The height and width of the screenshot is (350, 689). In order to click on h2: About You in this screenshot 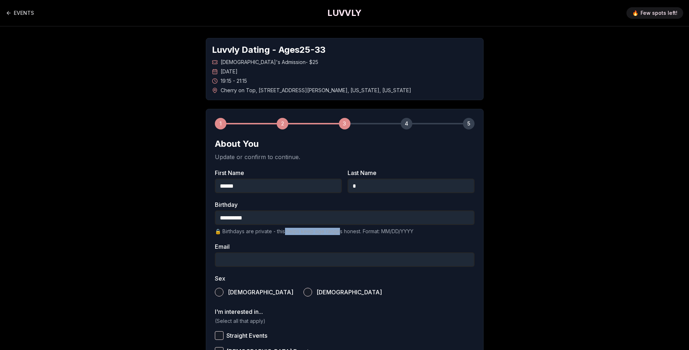, I will do `click(345, 144)`.